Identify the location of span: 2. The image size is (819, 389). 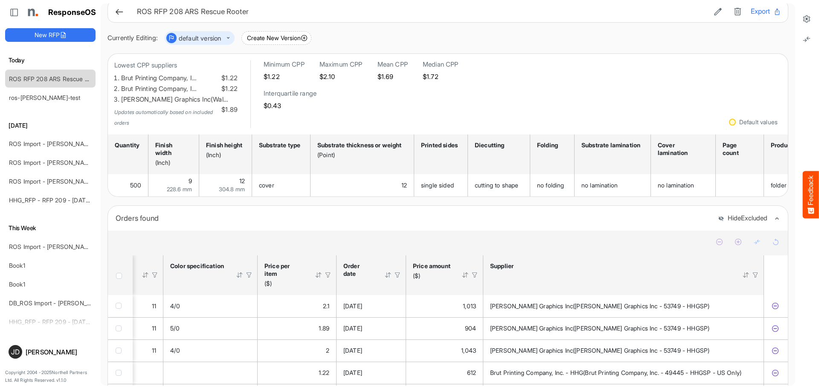
(328, 350).